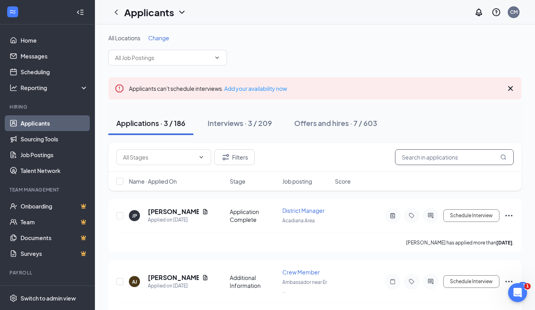 This screenshot has height=310, width=535. Describe the element at coordinates (151, 123) in the screenshot. I see `div: Applications · 3 / 186` at that location.